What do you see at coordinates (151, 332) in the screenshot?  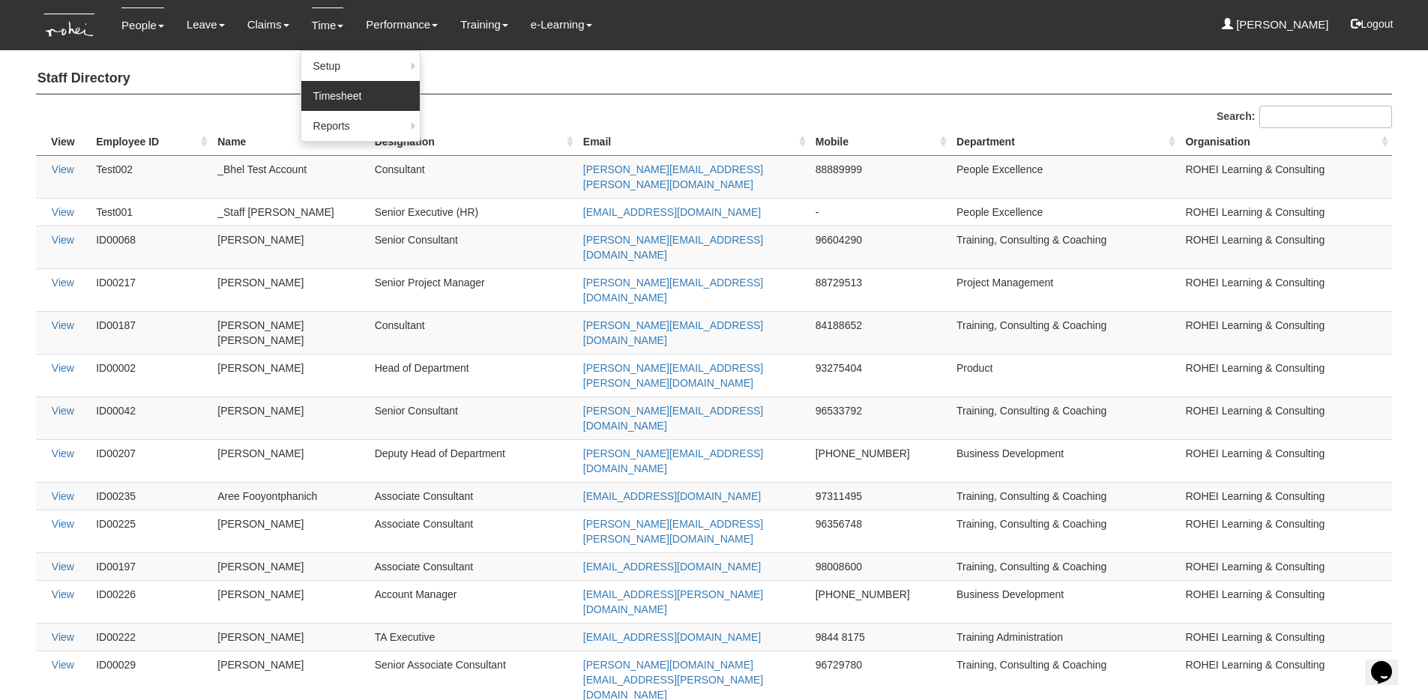 I see `td: ID00187` at bounding box center [151, 332].